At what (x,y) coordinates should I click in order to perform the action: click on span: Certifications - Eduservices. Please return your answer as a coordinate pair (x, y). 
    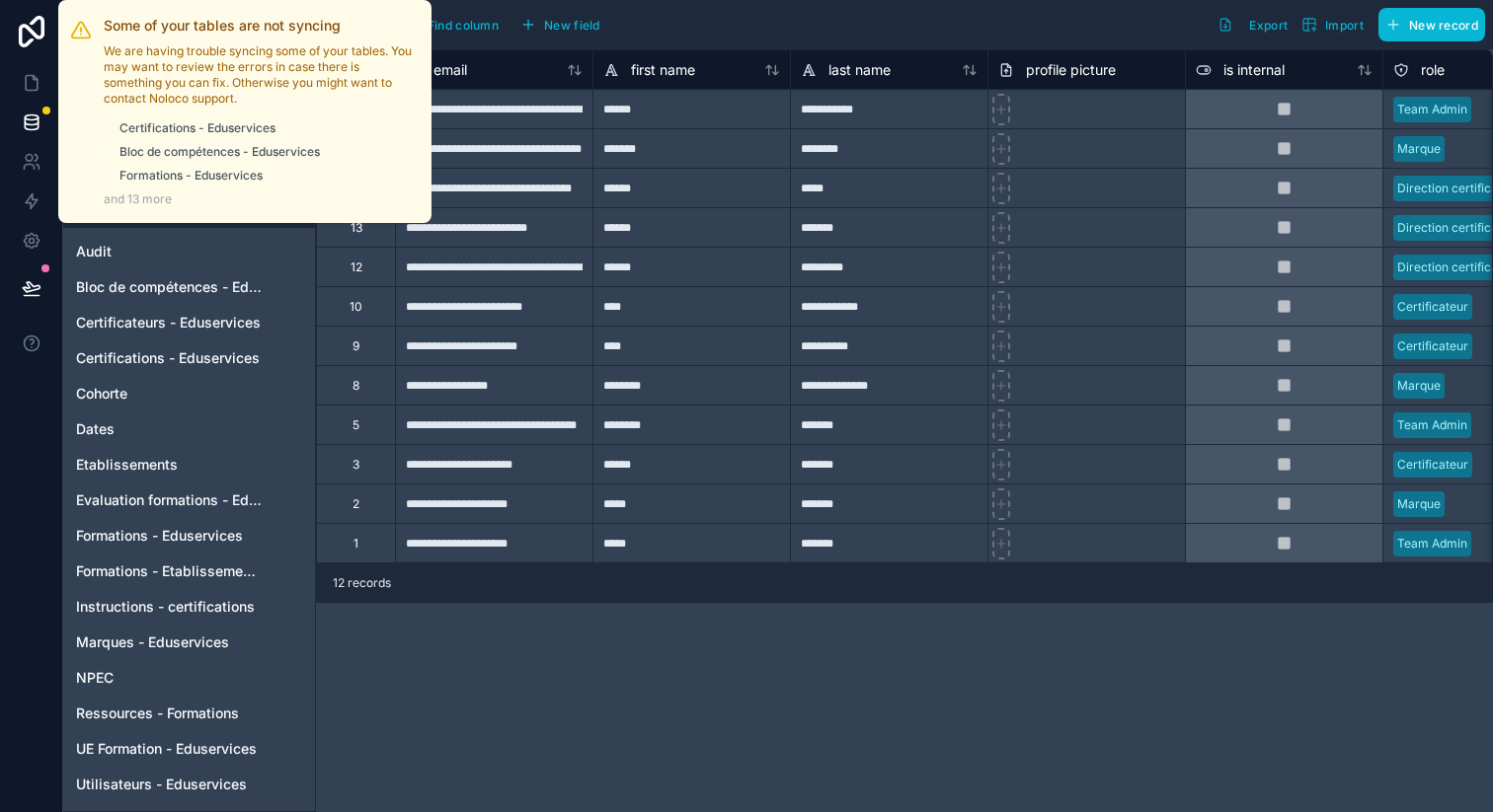
    Looking at the image, I should click on (197, 128).